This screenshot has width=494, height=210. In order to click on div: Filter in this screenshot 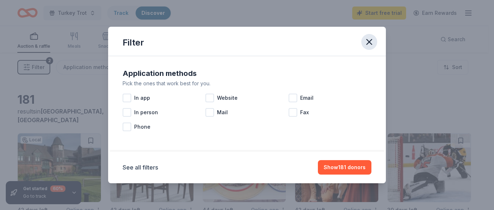, I will do `click(133, 43)`.